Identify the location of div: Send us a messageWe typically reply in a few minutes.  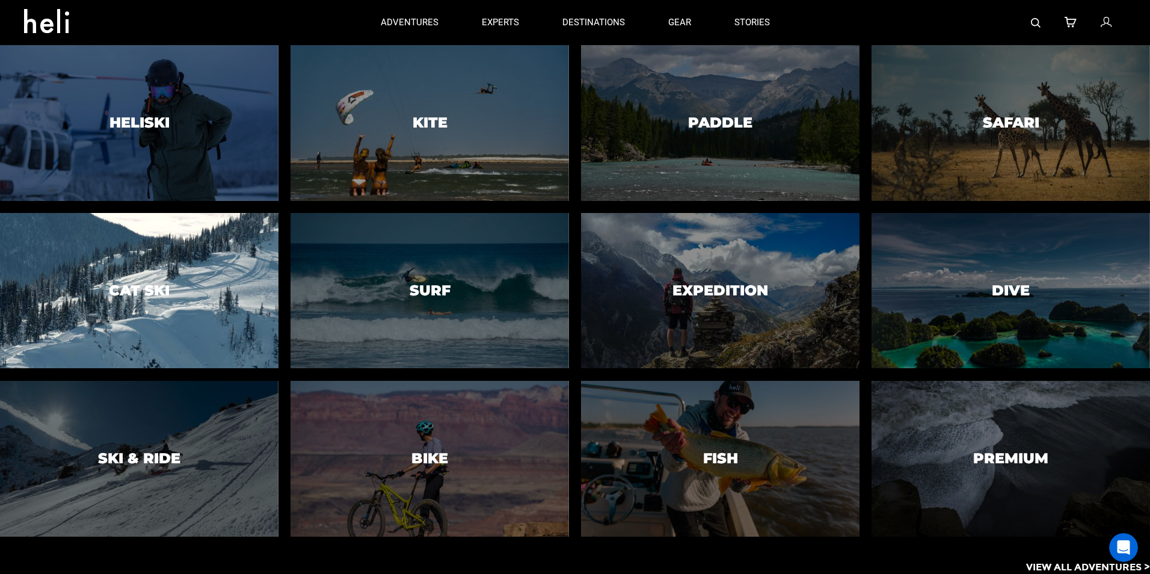
(120, 233).